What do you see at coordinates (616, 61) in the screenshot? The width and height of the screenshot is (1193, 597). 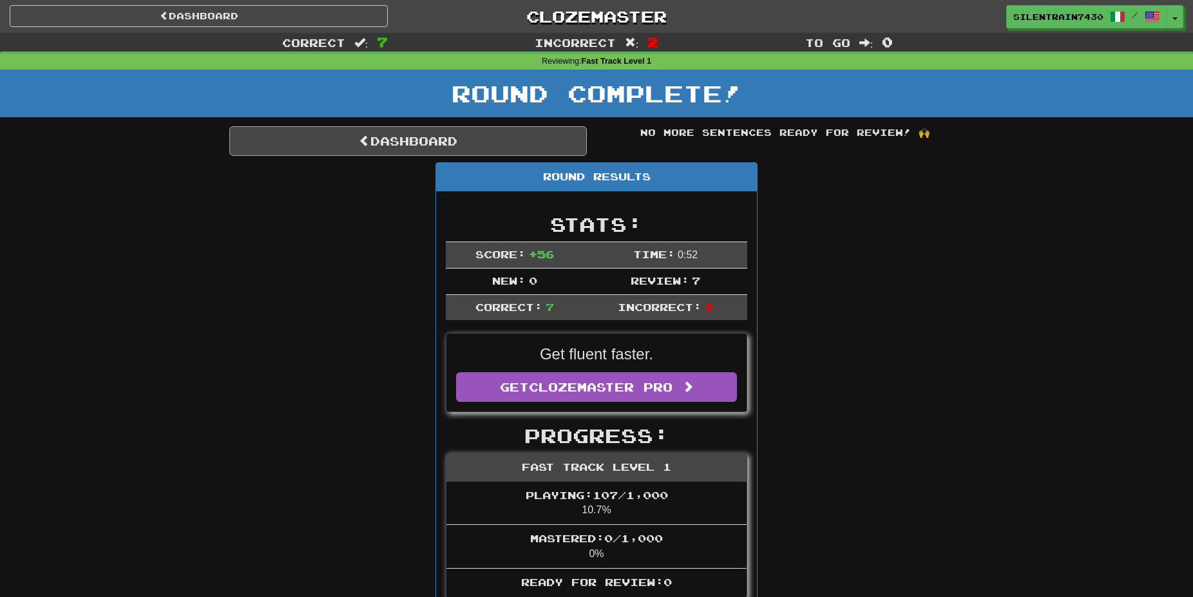 I see `strong: Fast Track Level 1` at bounding box center [616, 61].